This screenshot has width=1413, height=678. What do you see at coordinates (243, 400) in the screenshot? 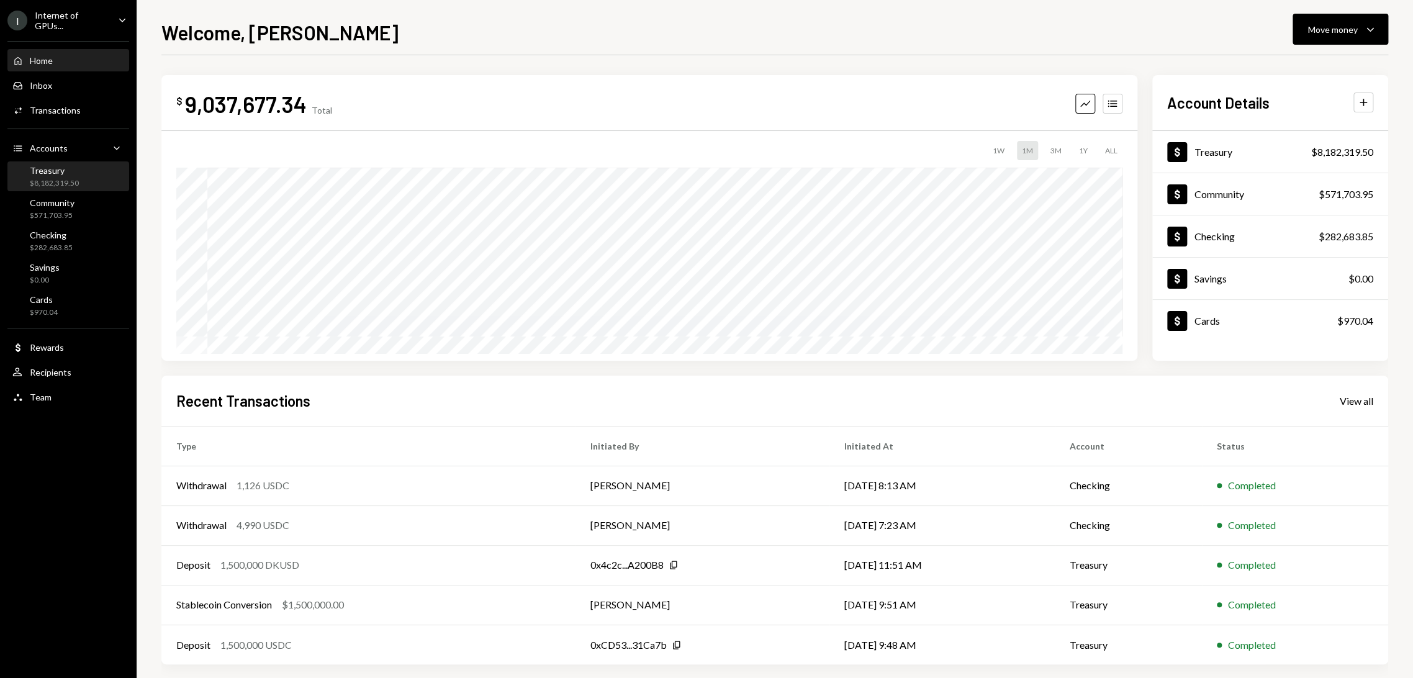
I see `h2: Recent Transactions` at bounding box center [243, 400].